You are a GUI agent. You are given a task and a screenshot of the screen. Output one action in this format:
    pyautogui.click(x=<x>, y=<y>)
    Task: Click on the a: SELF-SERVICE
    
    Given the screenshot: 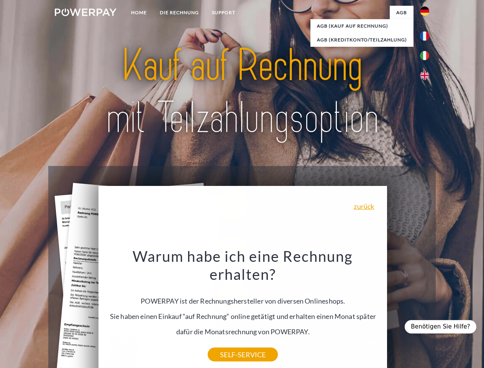 What is the action you would take?
    pyautogui.click(x=242, y=354)
    